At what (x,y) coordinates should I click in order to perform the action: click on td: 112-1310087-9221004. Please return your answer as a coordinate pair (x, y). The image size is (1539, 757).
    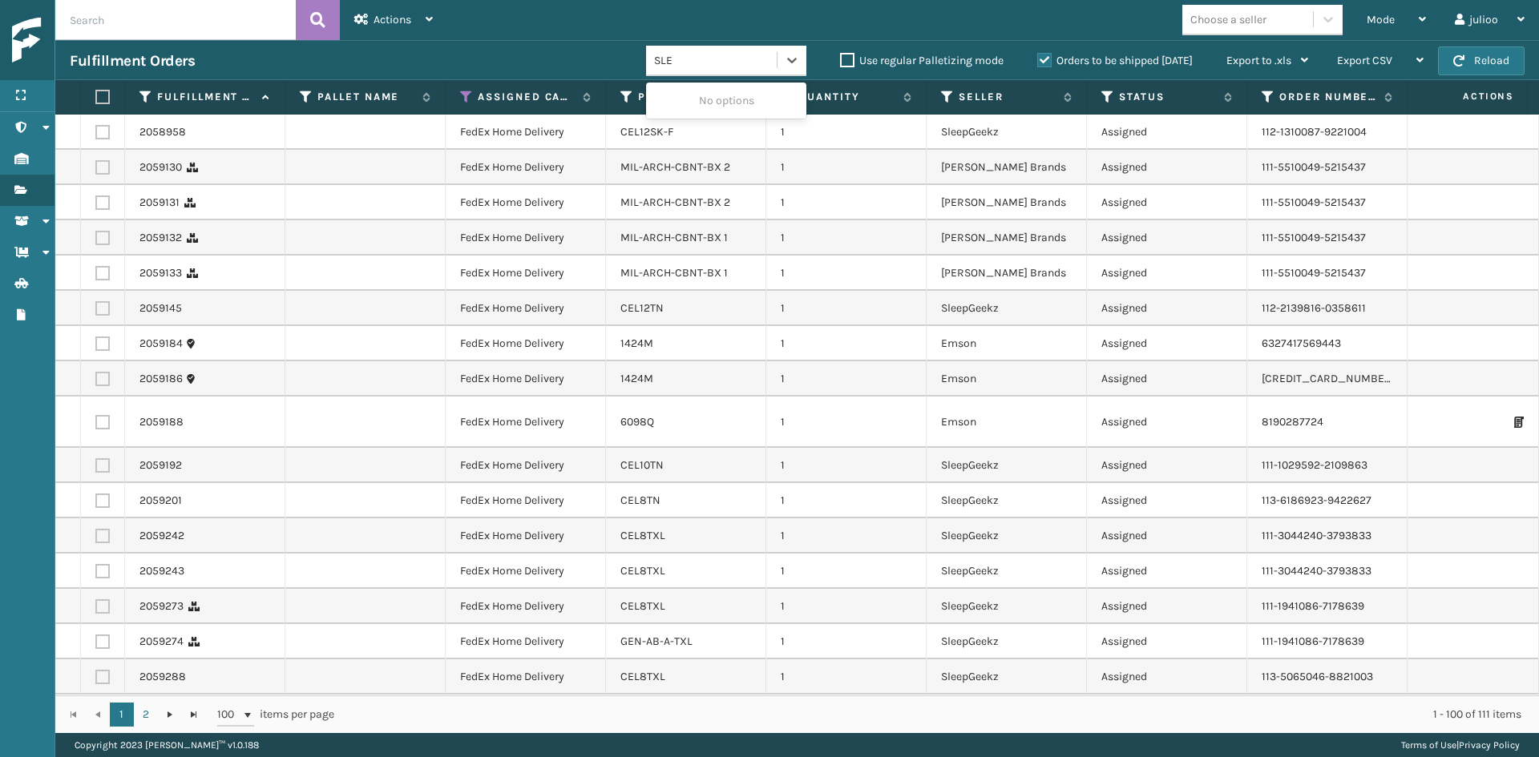
    Looking at the image, I should click on (1327, 132).